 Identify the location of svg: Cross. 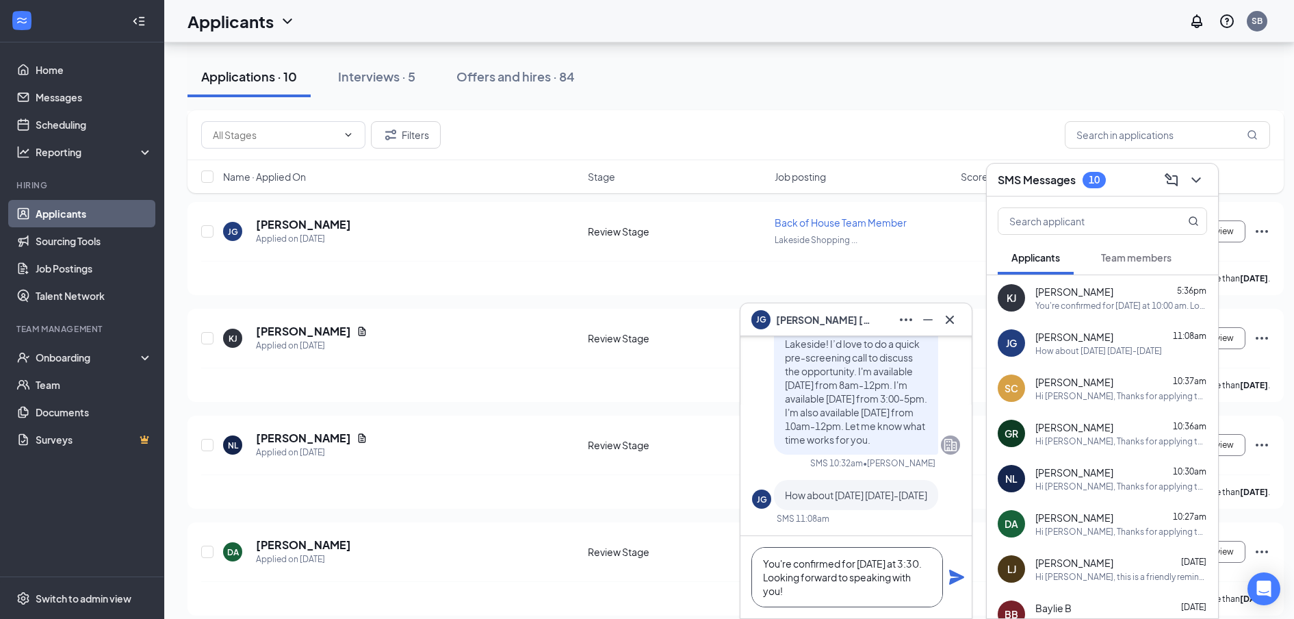
(950, 320).